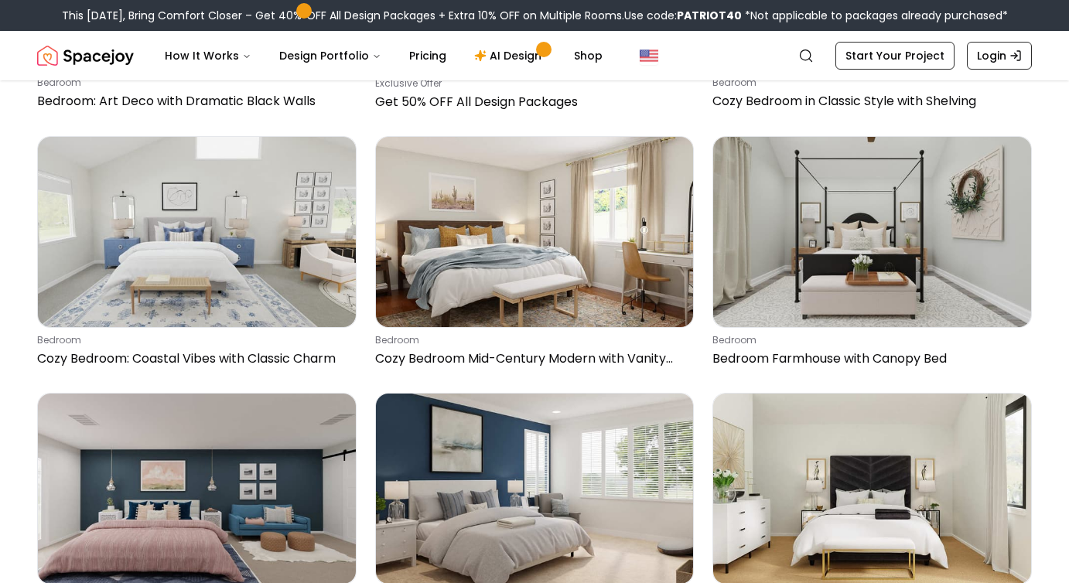 The image size is (1069, 583). I want to click on span: Use code:, so click(683, 15).